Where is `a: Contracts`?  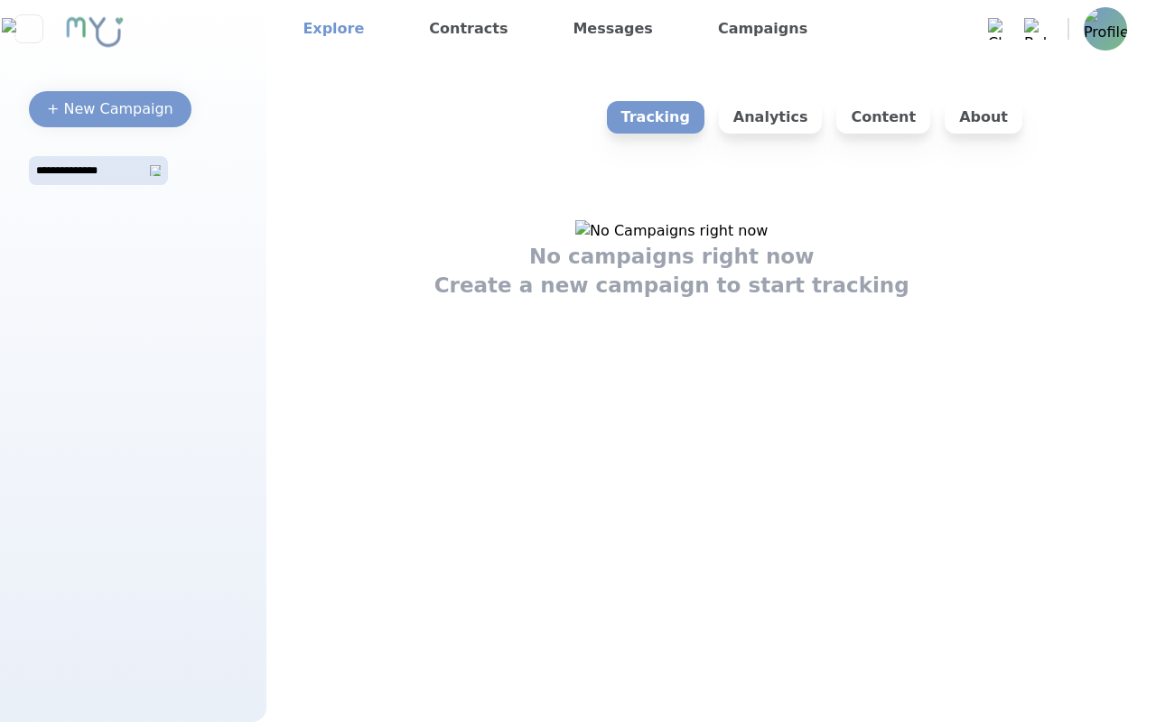
a: Contracts is located at coordinates (468, 29).